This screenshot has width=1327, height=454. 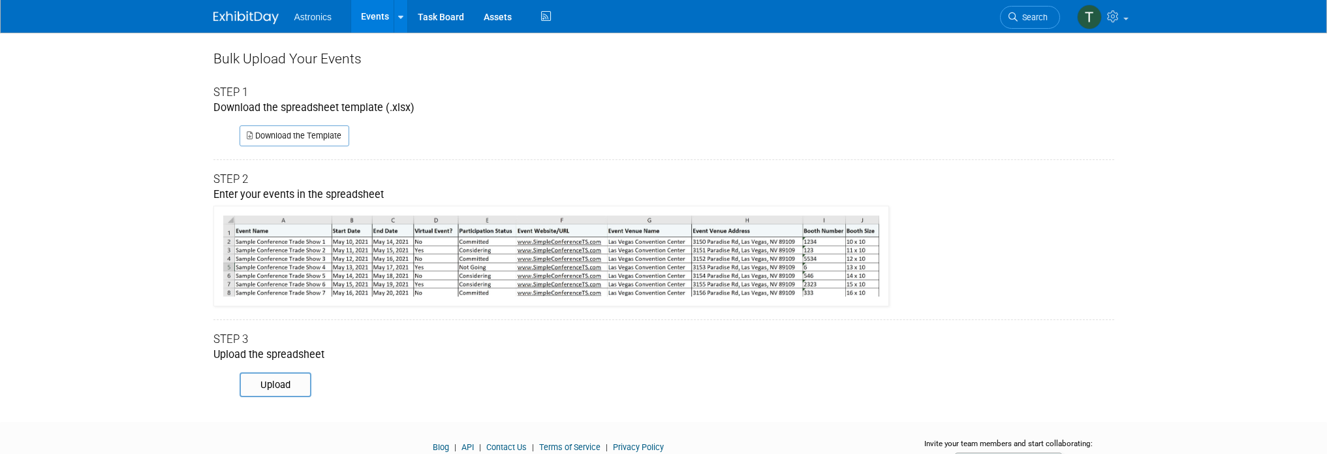 What do you see at coordinates (664, 354) in the screenshot?
I see `div: Upload the spreadsheet` at bounding box center [664, 354].